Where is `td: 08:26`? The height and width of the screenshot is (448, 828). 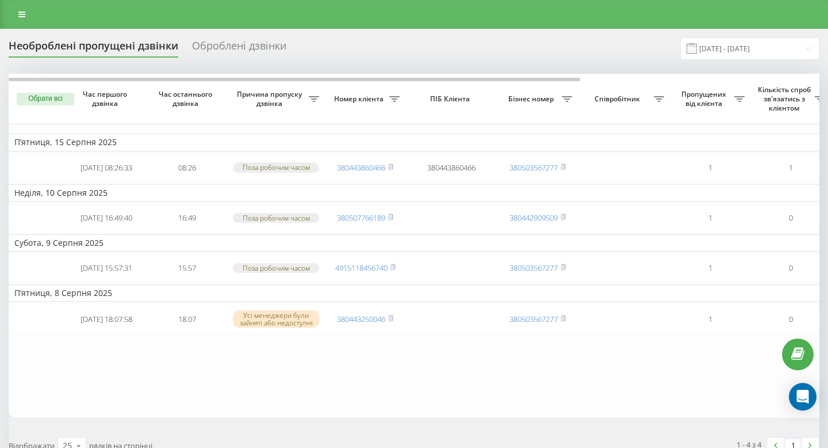
td: 08:26 is located at coordinates (187, 167).